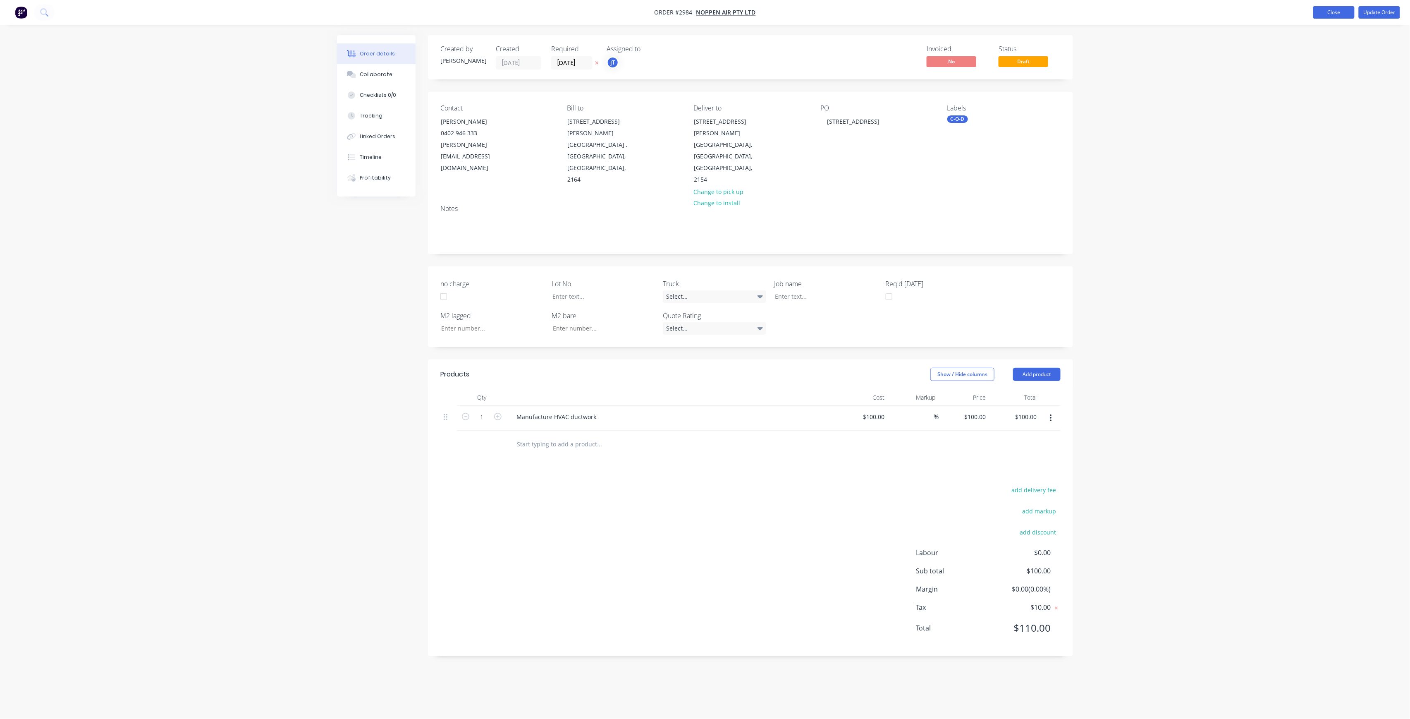 The image size is (1410, 719). I want to click on div: Invoiced, so click(958, 49).